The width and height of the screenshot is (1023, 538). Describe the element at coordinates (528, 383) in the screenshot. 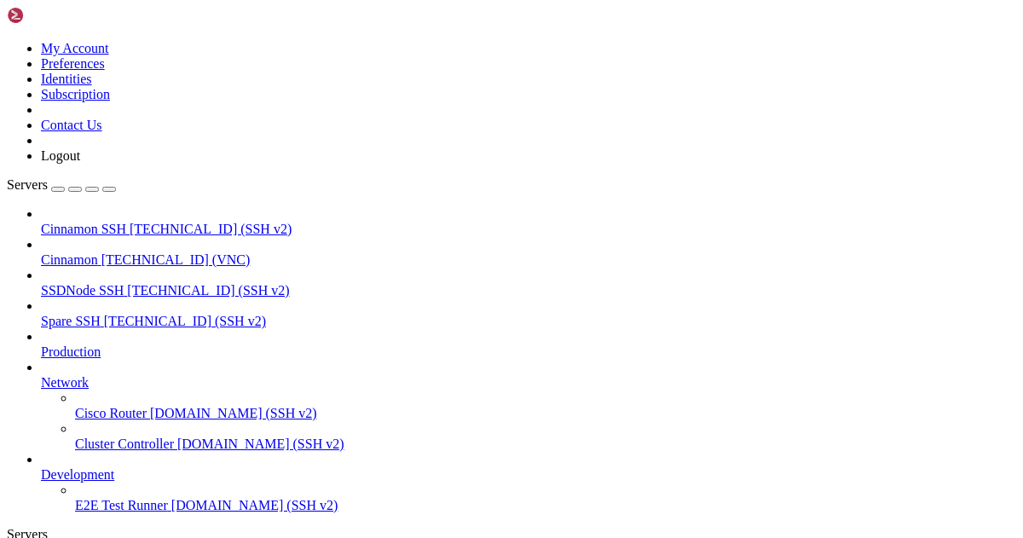

I see `a: Network` at that location.